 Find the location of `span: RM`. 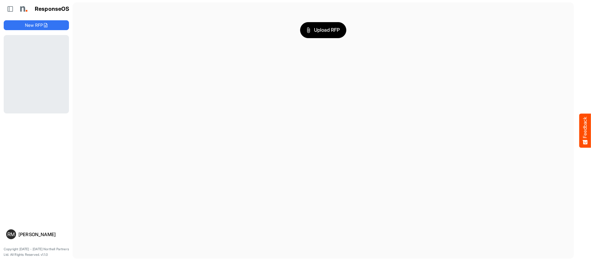

span: RM is located at coordinates (11, 235).